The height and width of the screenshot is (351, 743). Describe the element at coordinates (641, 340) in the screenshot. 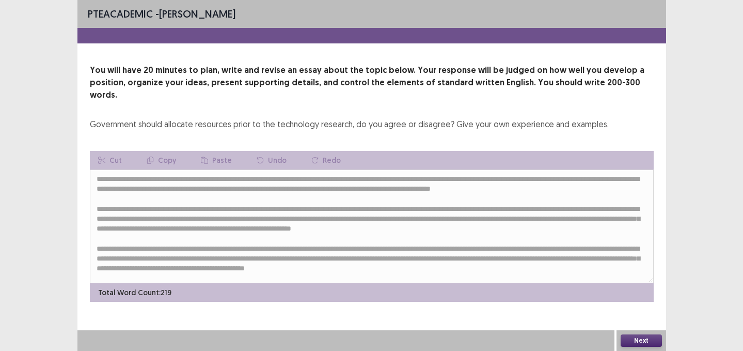

I see `button: Next` at that location.